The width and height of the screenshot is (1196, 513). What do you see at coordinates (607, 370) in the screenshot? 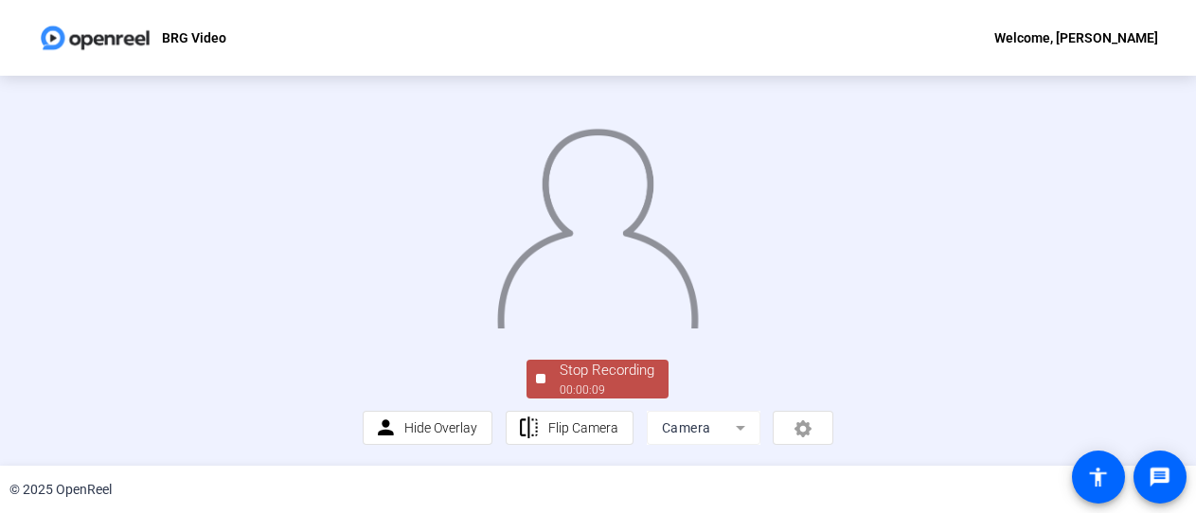
I see `div: Stop Recording` at bounding box center [607, 370].